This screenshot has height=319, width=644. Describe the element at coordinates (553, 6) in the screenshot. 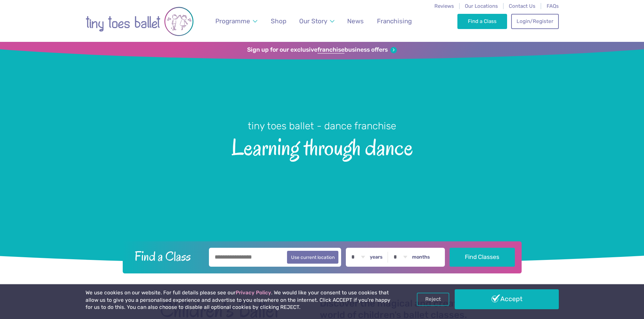

I see `a: FAQs` at that location.